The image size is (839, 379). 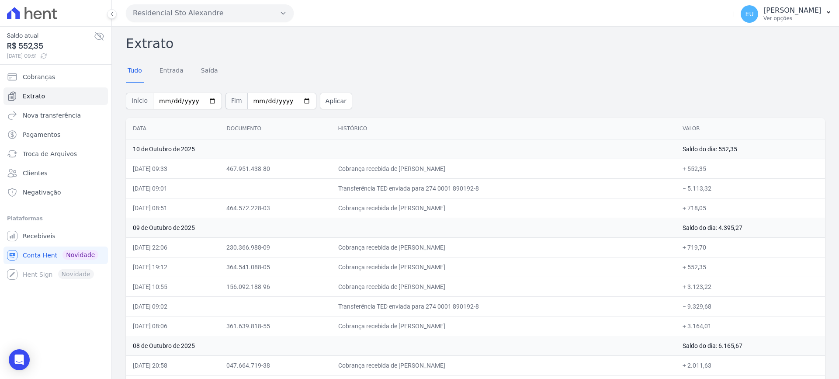 I want to click on td: 364.541.088-05, so click(x=275, y=267).